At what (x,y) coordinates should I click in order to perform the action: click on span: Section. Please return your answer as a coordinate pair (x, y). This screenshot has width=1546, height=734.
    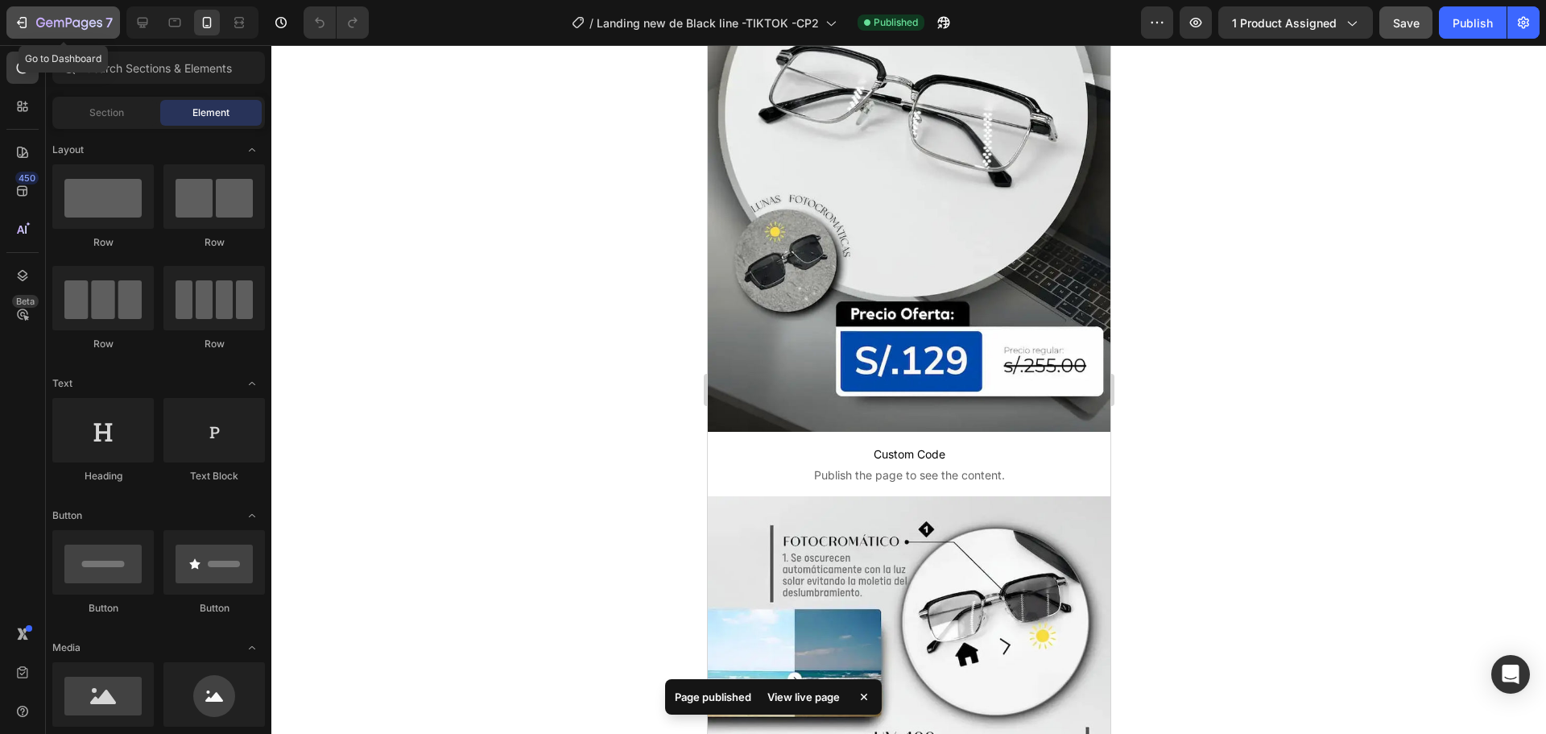
    Looking at the image, I should click on (106, 113).